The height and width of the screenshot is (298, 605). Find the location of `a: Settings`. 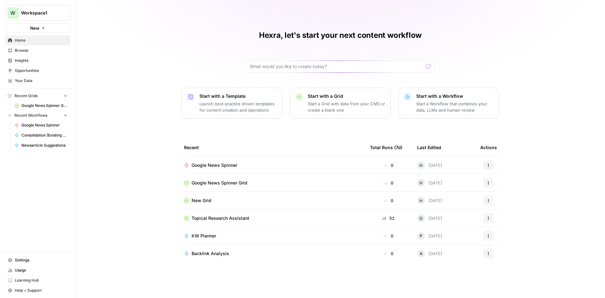

a: Settings is located at coordinates (38, 260).